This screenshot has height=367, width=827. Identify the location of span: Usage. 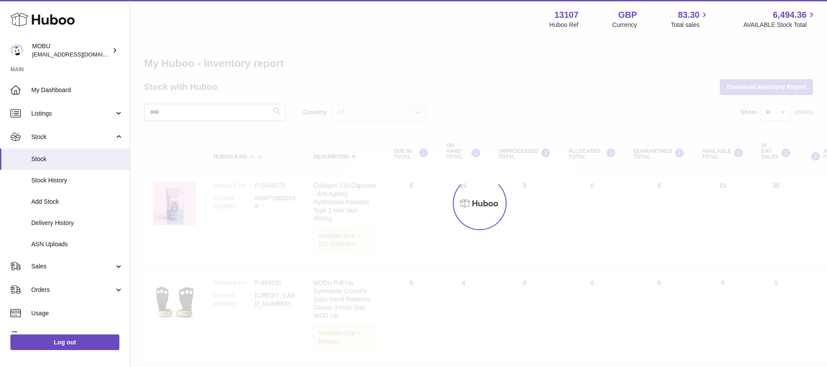
(77, 313).